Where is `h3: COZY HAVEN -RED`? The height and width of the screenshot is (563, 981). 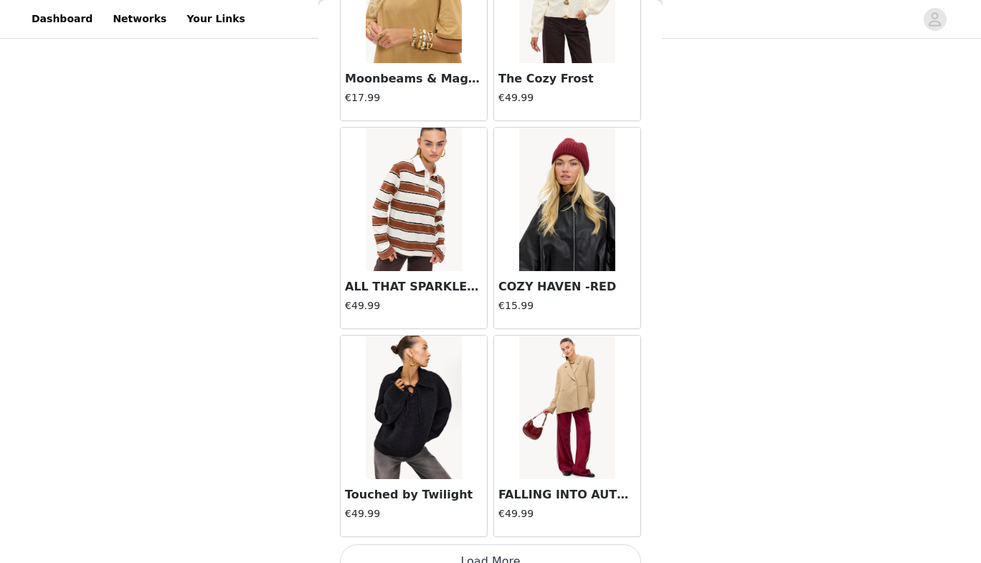
h3: COZY HAVEN -RED is located at coordinates (567, 287).